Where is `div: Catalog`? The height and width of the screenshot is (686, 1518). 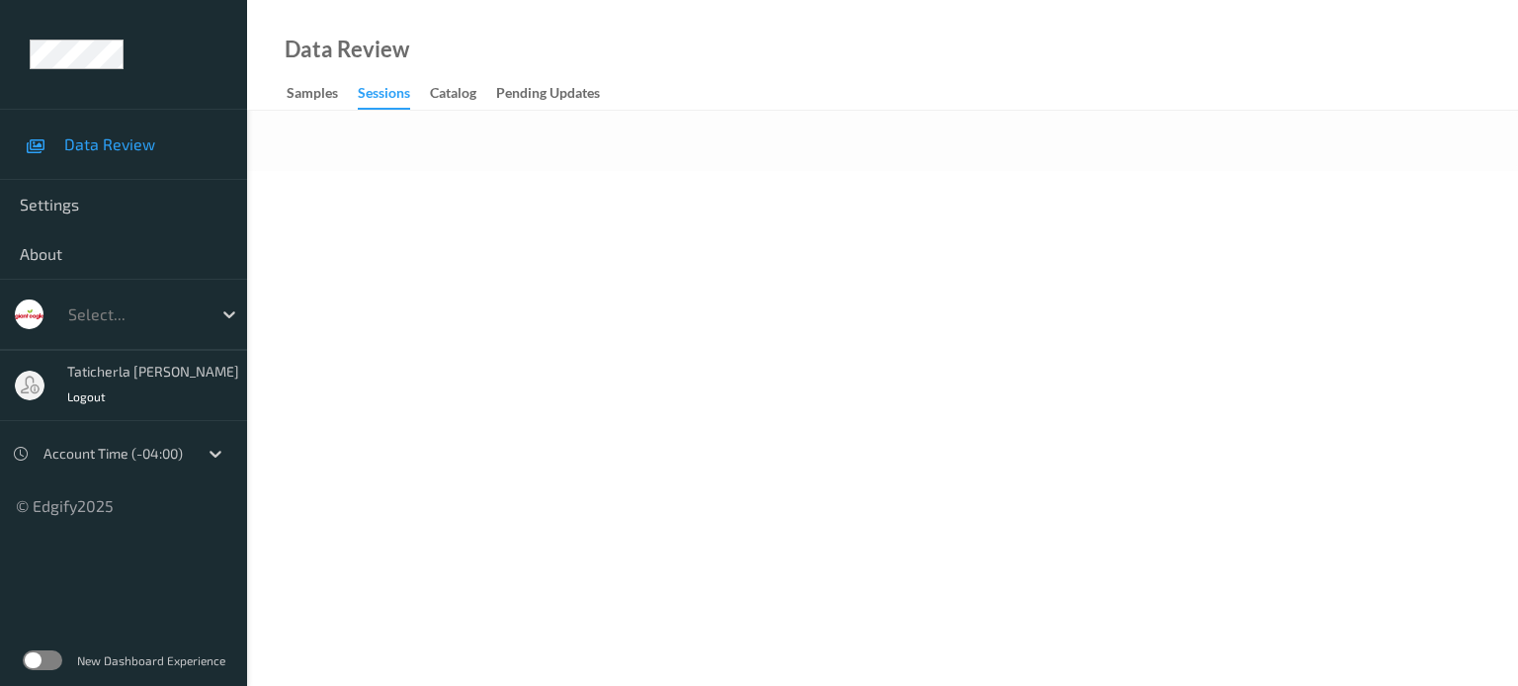 div: Catalog is located at coordinates (453, 95).